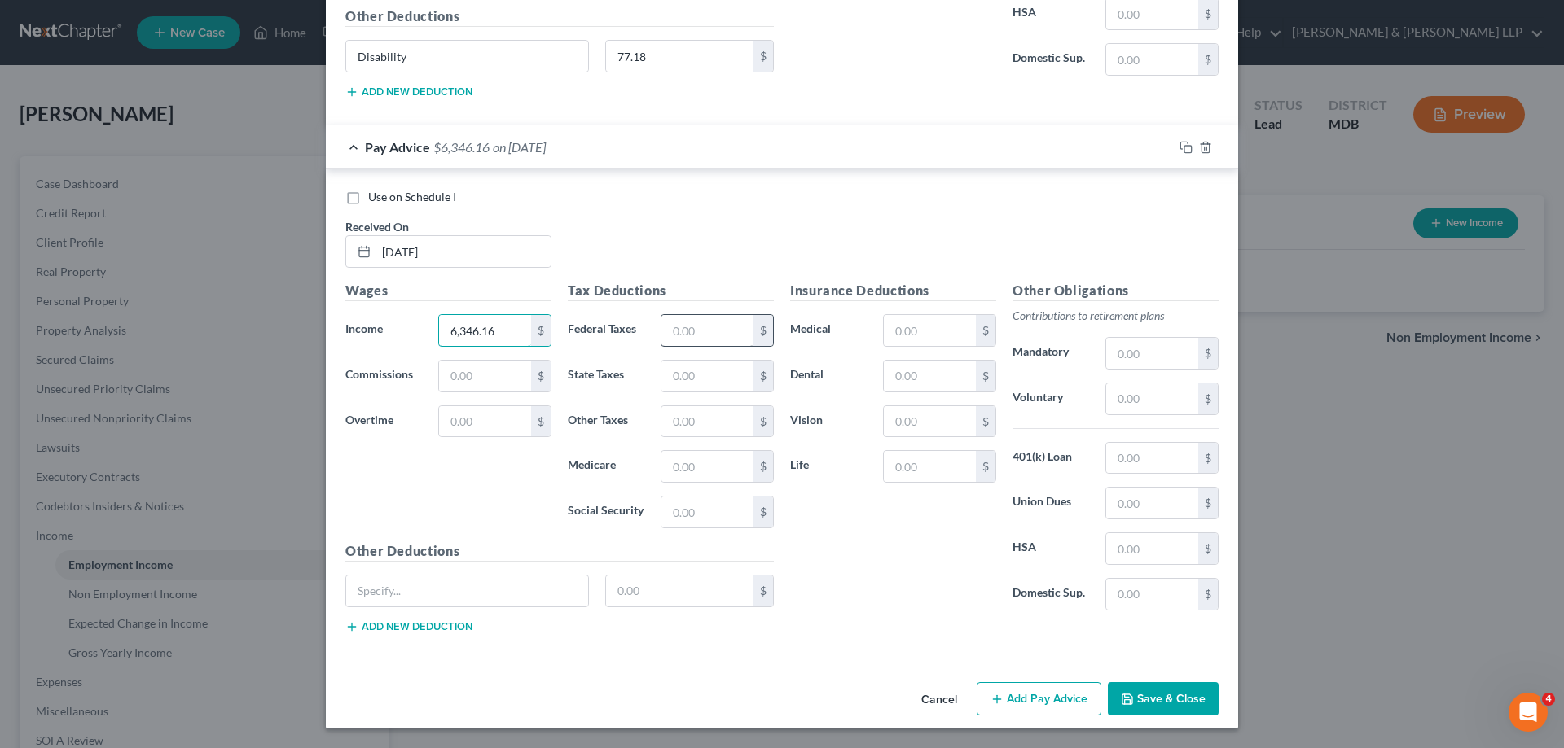 The height and width of the screenshot is (748, 1564). What do you see at coordinates (397, 147) in the screenshot?
I see `span: Pay Advice` at bounding box center [397, 147].